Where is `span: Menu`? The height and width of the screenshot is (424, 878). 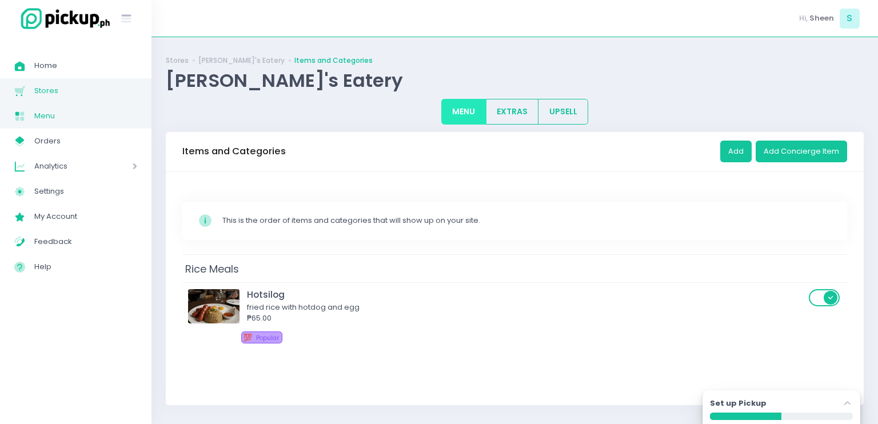 span: Menu is located at coordinates (86, 116).